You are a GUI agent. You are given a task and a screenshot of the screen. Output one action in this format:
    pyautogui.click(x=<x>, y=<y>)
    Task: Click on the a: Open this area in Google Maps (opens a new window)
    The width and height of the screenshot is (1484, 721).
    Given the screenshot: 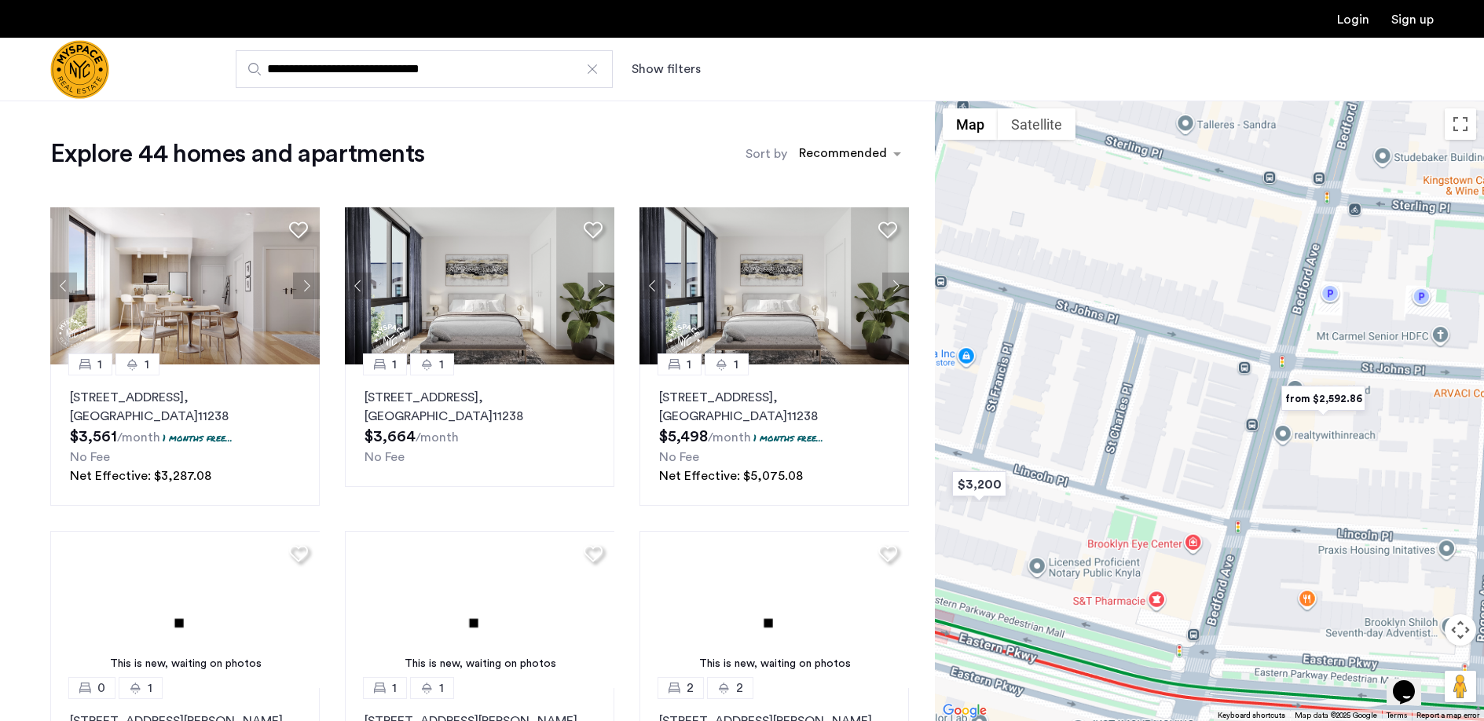 What is the action you would take?
    pyautogui.click(x=965, y=711)
    